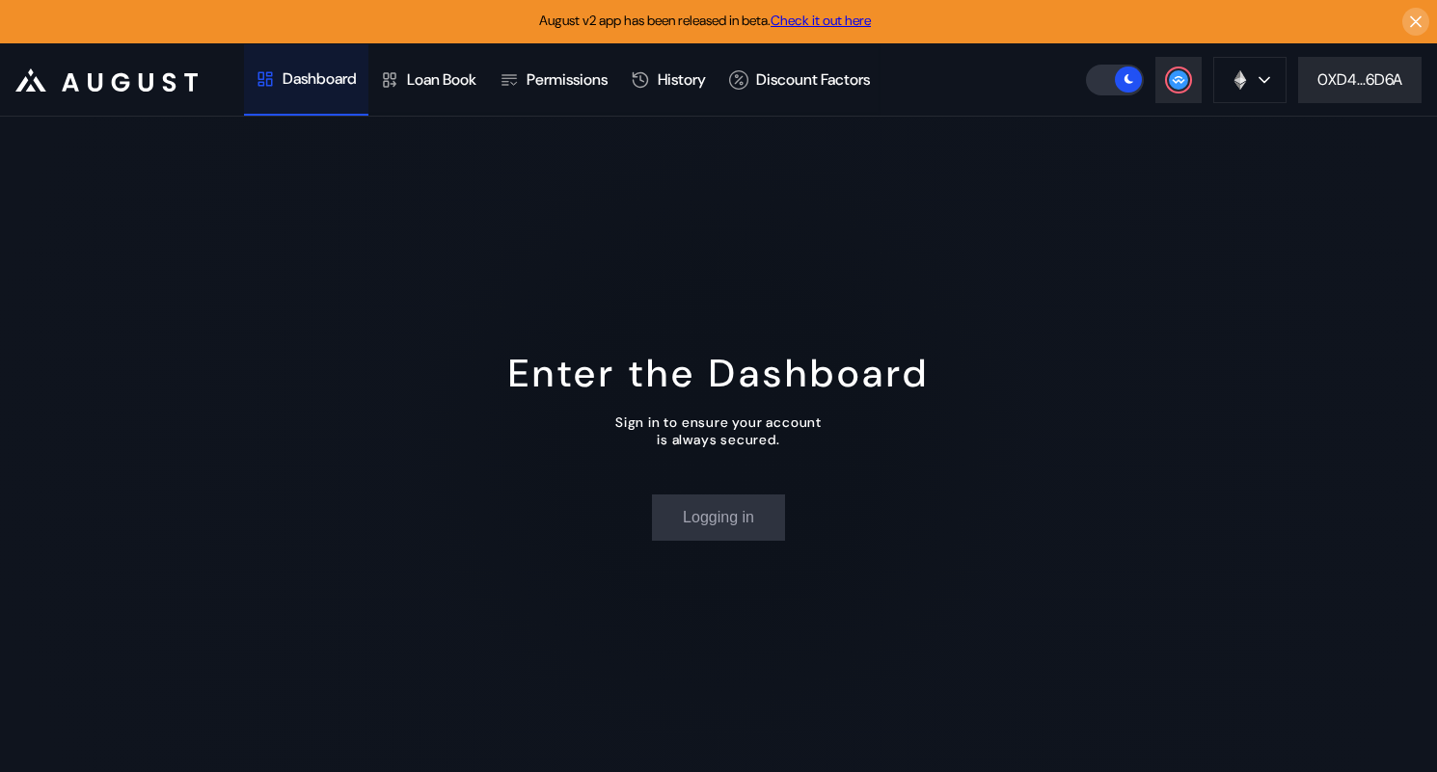  What do you see at coordinates (1360, 80) in the screenshot?
I see `button: 0XD4...6D6A` at bounding box center [1360, 80].